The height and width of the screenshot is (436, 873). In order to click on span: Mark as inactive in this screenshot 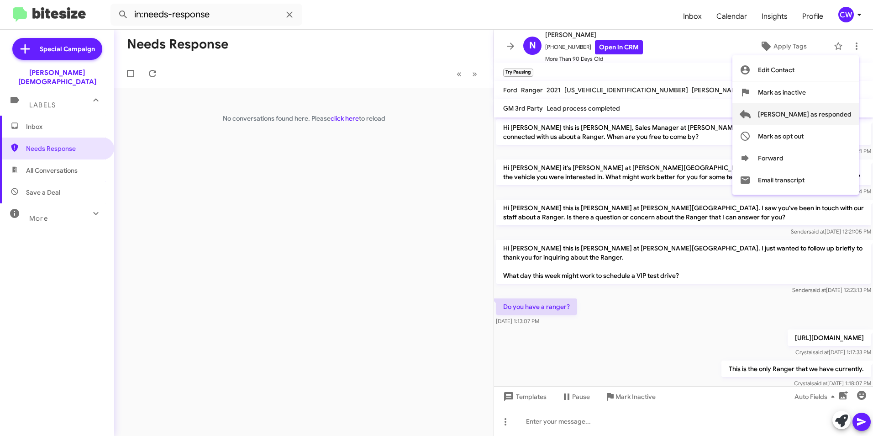, I will do `click(782, 92)`.